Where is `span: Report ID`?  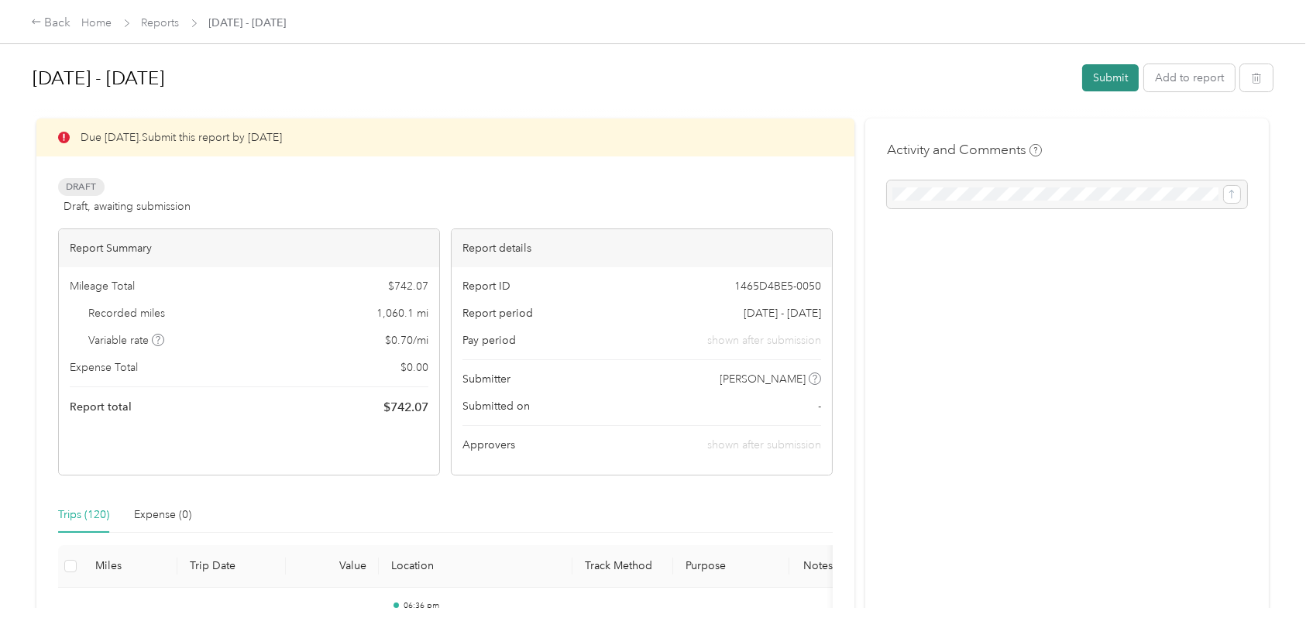 span: Report ID is located at coordinates (487, 286).